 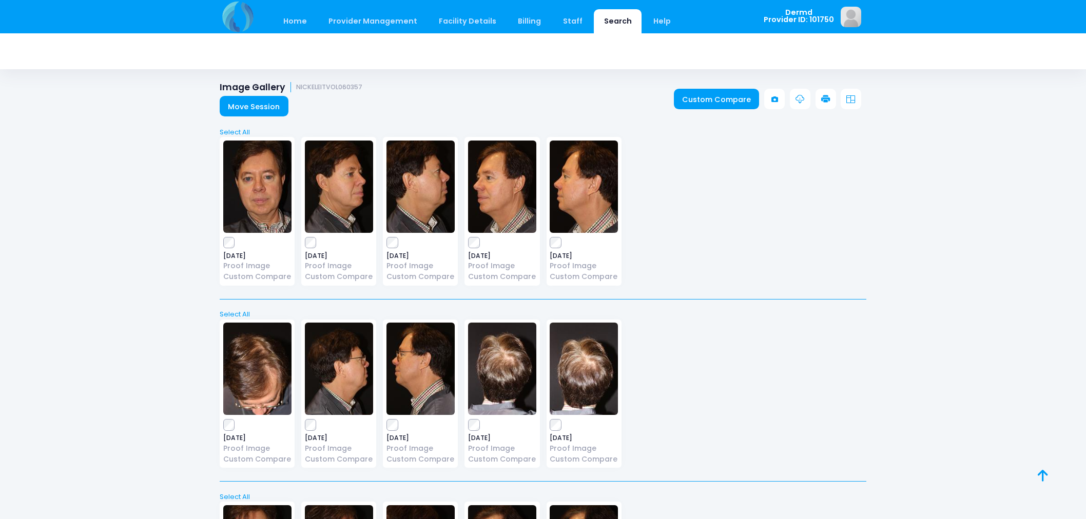 What do you see at coordinates (529, 21) in the screenshot?
I see `a: Billing` at bounding box center [529, 21].